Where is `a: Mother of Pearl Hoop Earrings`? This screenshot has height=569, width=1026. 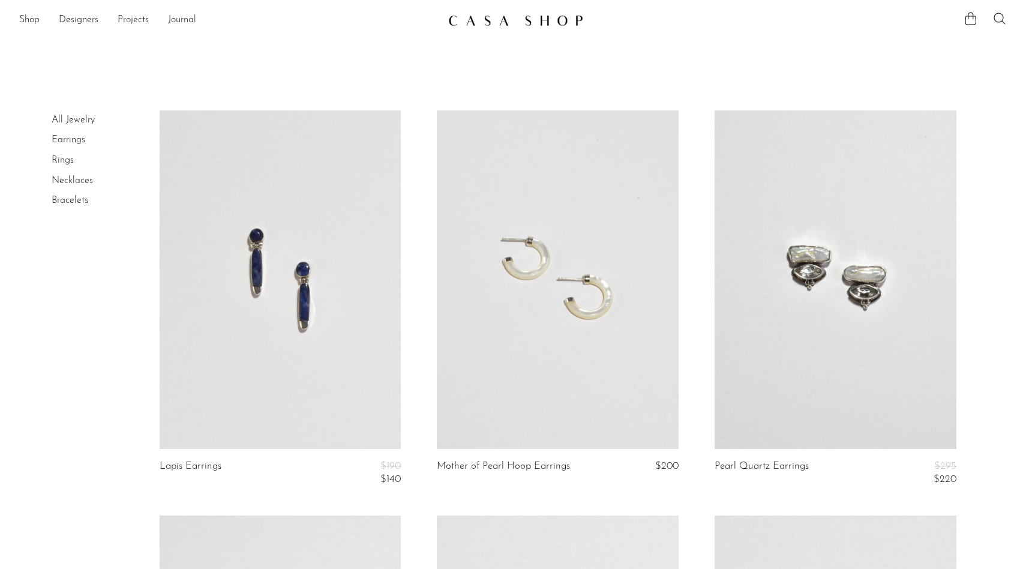 a: Mother of Pearl Hoop Earrings is located at coordinates (503, 466).